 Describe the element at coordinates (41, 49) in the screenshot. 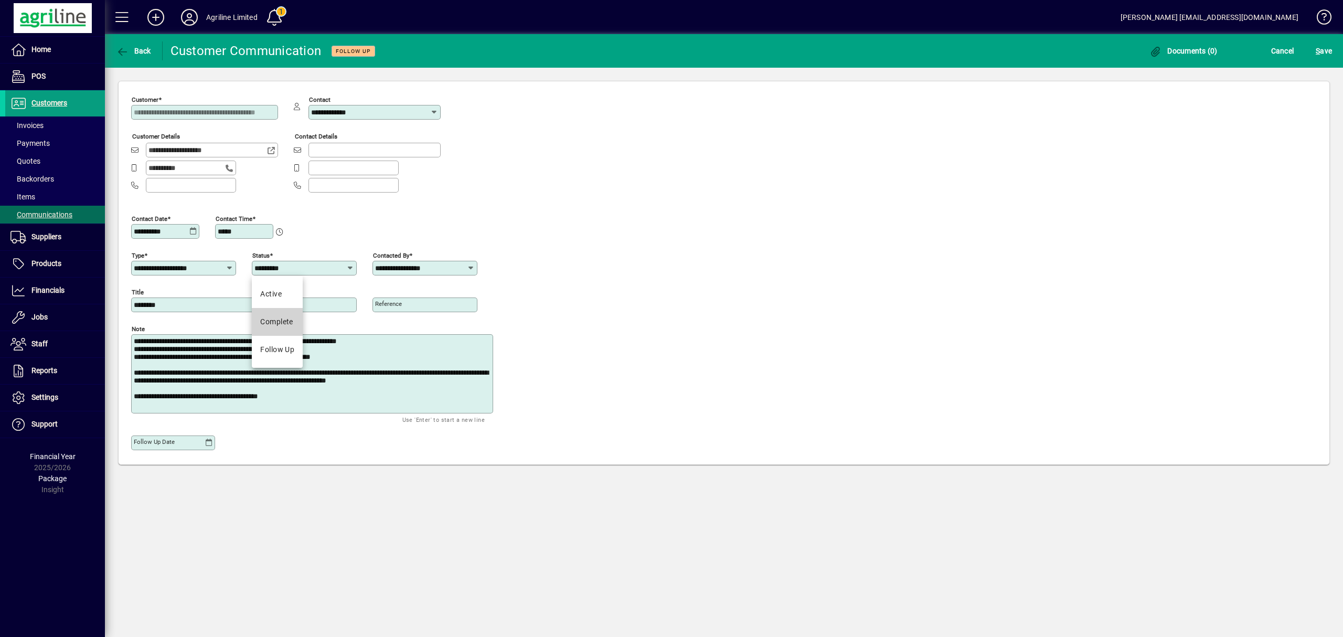

I see `span: Home` at that location.